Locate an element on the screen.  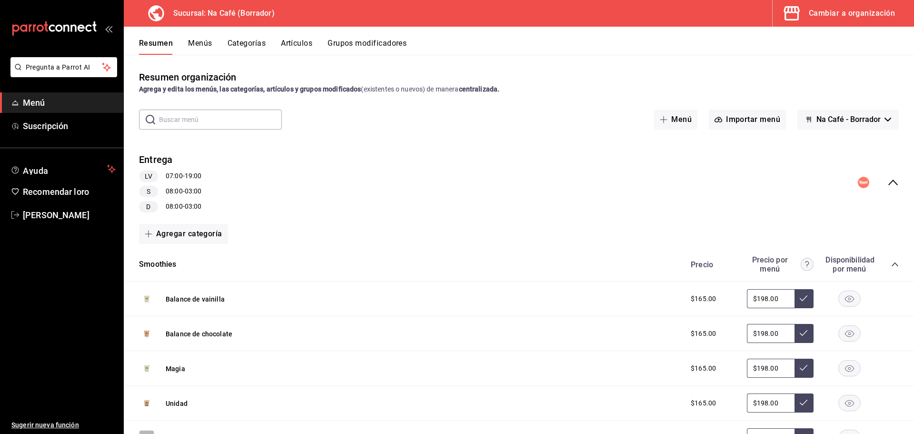
font: Pregunta a Parrot AI is located at coordinates (58, 67).